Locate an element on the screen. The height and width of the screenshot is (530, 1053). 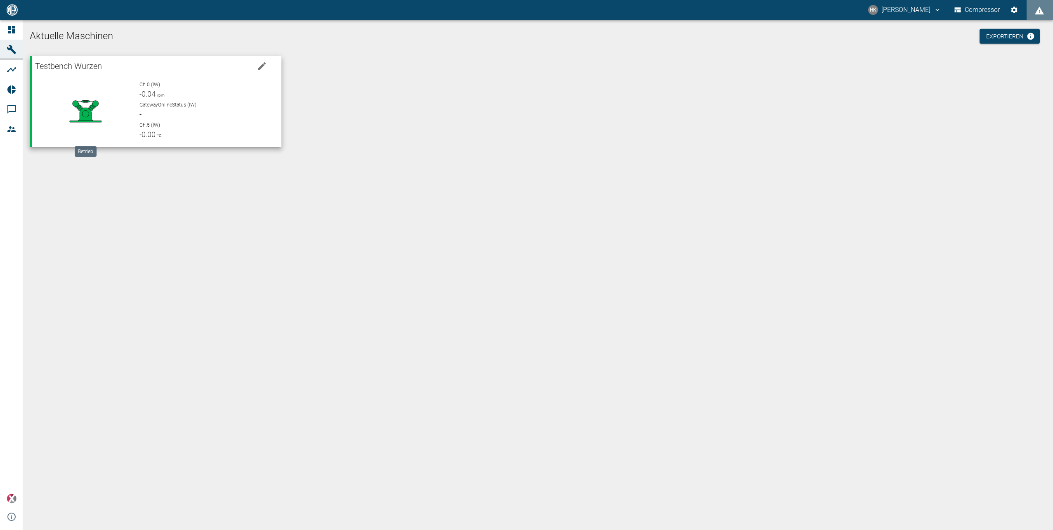
h1: Aktuelle Maschinen is located at coordinates (538, 36).